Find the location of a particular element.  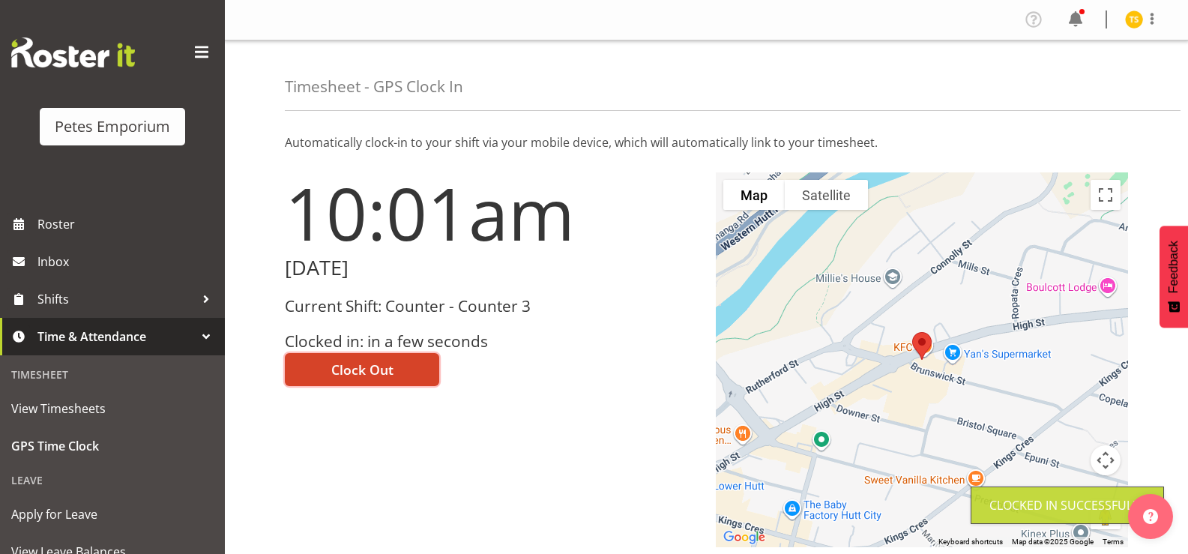

a: View Timesheets is located at coordinates (112, 408).